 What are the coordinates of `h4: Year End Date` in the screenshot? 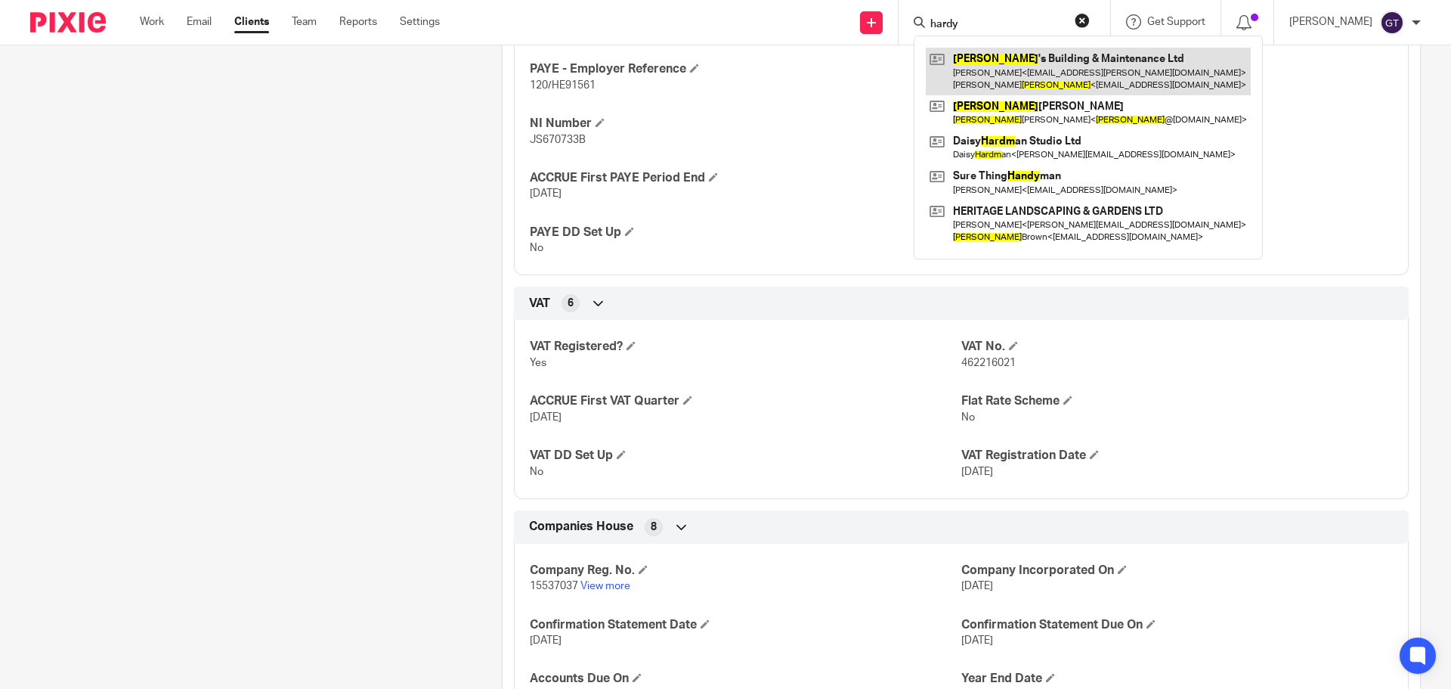 It's located at (1177, 678).